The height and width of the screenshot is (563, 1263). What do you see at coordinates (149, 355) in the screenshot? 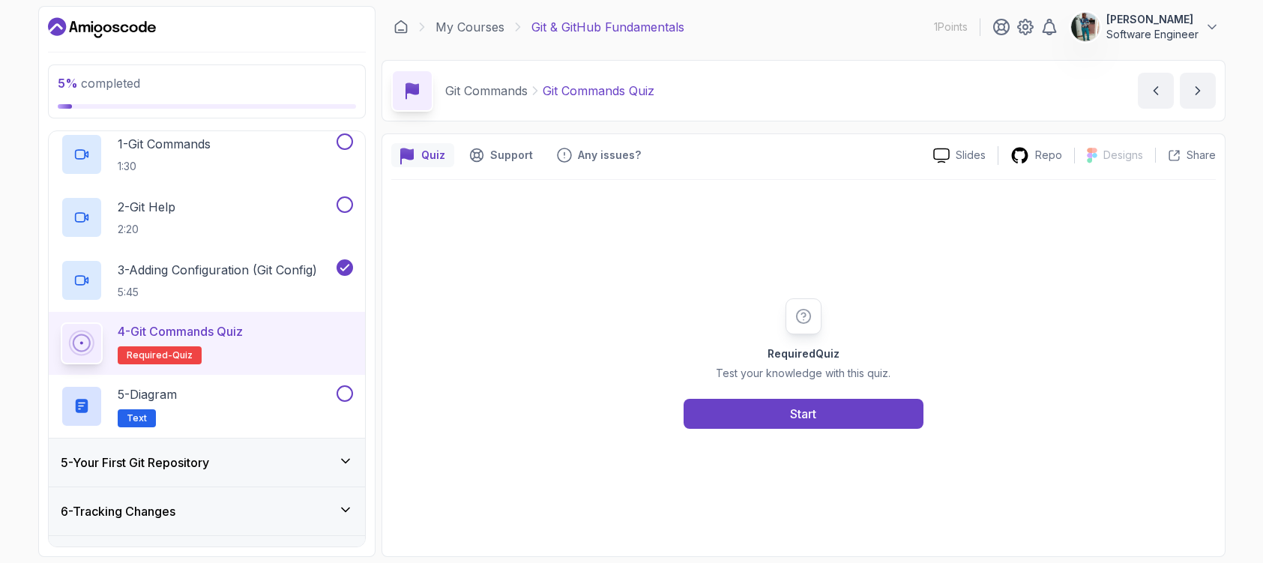
I see `span: Required-` at bounding box center [149, 355].